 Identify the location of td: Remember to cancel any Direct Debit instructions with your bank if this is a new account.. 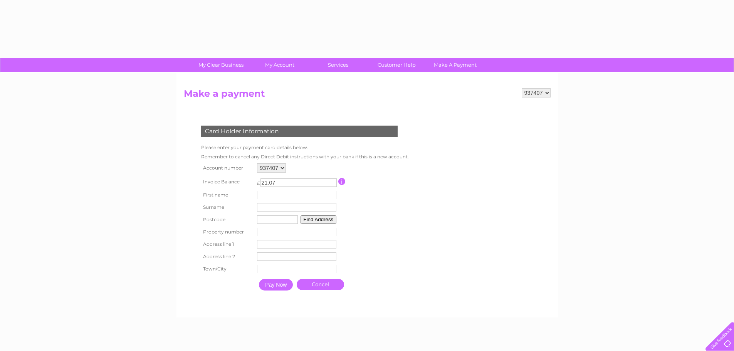
(305, 157).